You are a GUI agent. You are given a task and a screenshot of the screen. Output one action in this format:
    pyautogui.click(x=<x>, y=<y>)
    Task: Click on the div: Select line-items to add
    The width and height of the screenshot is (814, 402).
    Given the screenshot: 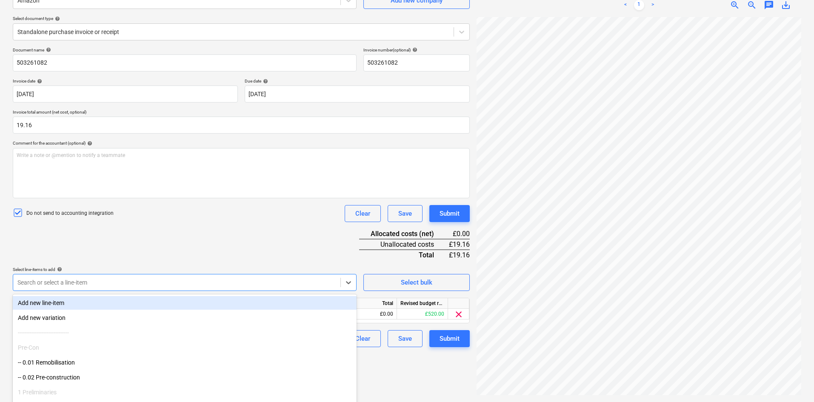 What is the action you would take?
    pyautogui.click(x=185, y=269)
    